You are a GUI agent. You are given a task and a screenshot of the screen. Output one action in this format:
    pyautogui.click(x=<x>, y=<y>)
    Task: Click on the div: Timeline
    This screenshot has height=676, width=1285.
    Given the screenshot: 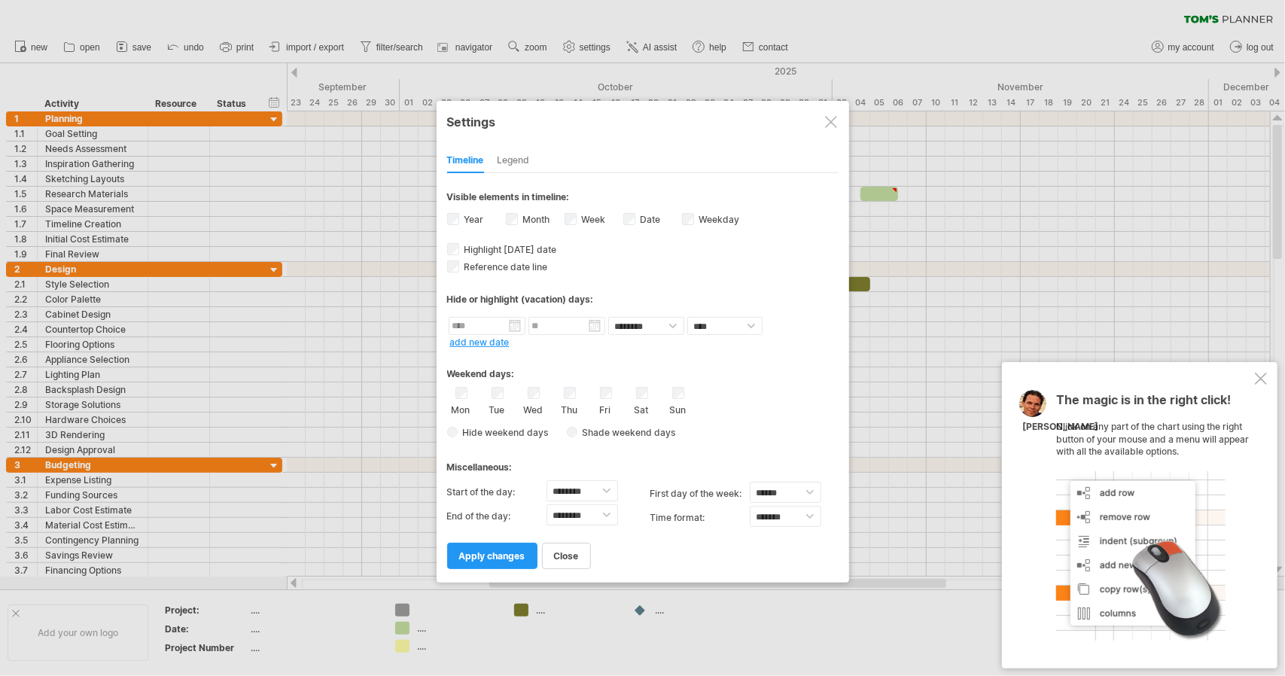 What is the action you would take?
    pyautogui.click(x=465, y=161)
    